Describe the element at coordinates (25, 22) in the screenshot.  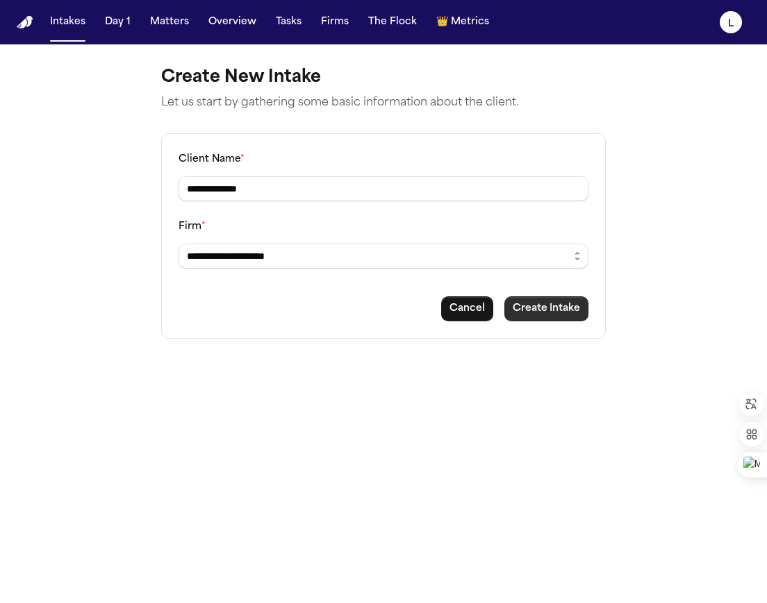
I see `img: Finch Logo` at that location.